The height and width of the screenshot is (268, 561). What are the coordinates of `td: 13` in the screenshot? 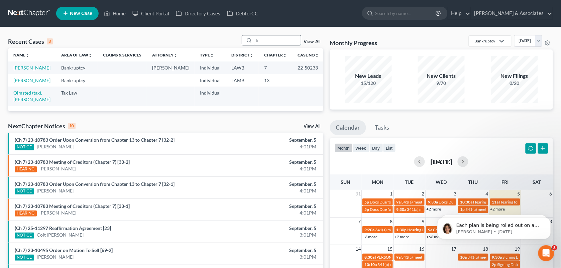 It's located at (276, 80).